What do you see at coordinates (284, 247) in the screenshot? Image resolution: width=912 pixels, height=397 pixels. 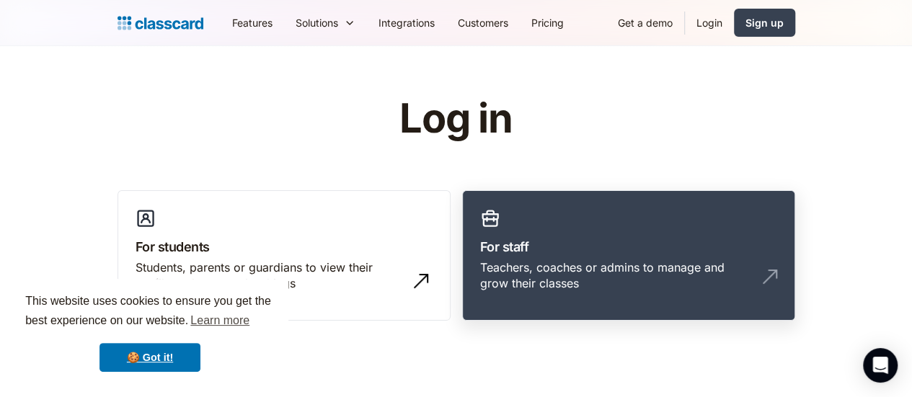 I see `h3: For students` at bounding box center [284, 247].